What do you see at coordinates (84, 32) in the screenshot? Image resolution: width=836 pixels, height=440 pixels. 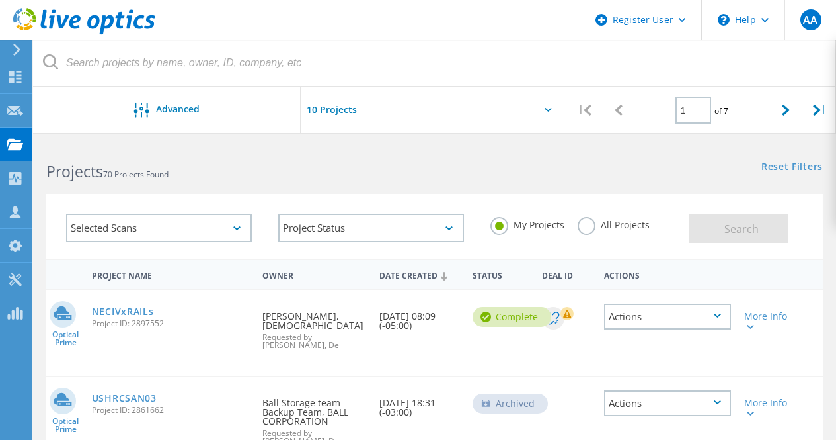 I see `a: Live Optics Dashboard` at bounding box center [84, 32].